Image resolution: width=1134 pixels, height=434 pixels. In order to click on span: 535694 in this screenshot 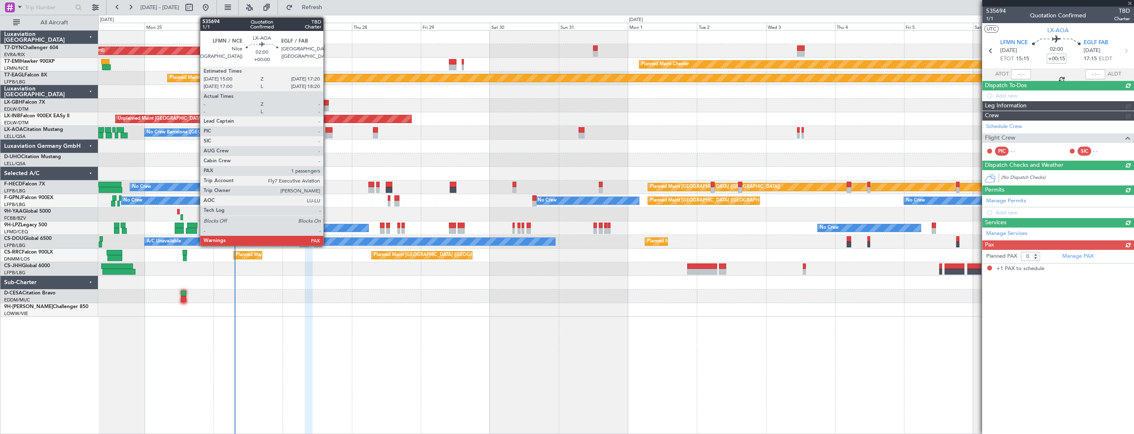, I will do `click(996, 11)`.